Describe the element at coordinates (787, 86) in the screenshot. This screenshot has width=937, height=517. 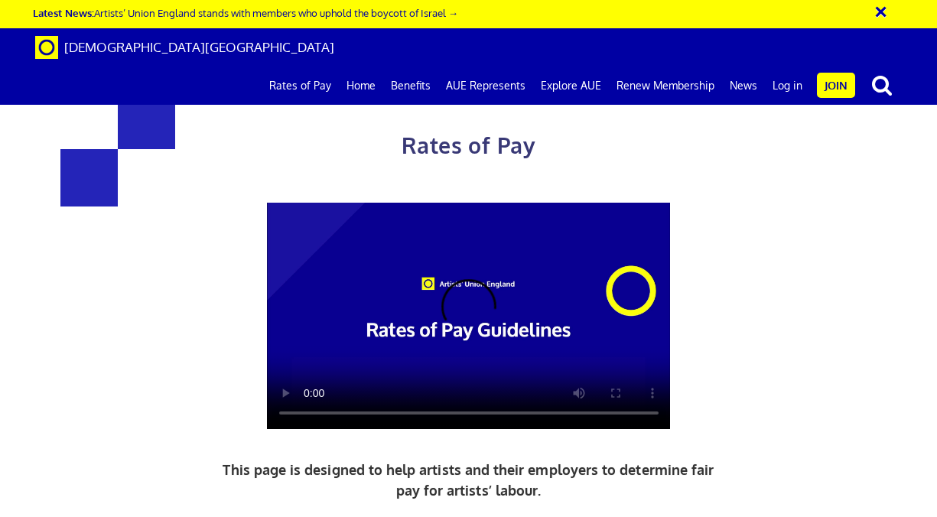
I see `a: Log in` at that location.